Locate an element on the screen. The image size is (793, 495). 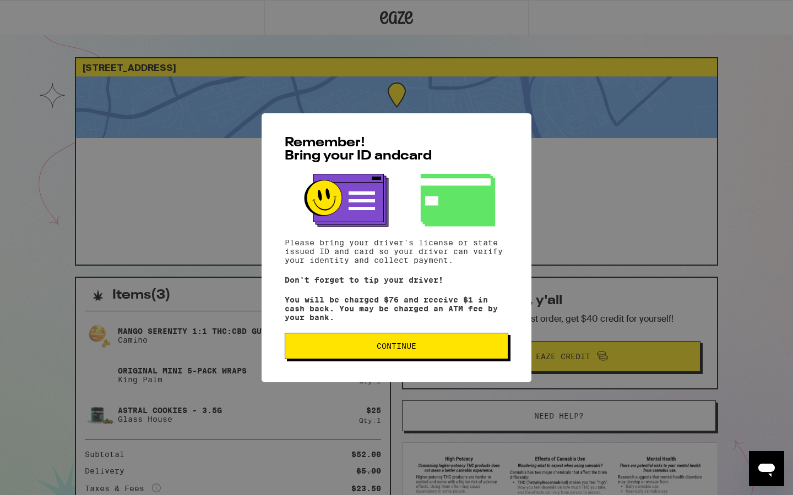
span: Continue is located at coordinates (396, 346).